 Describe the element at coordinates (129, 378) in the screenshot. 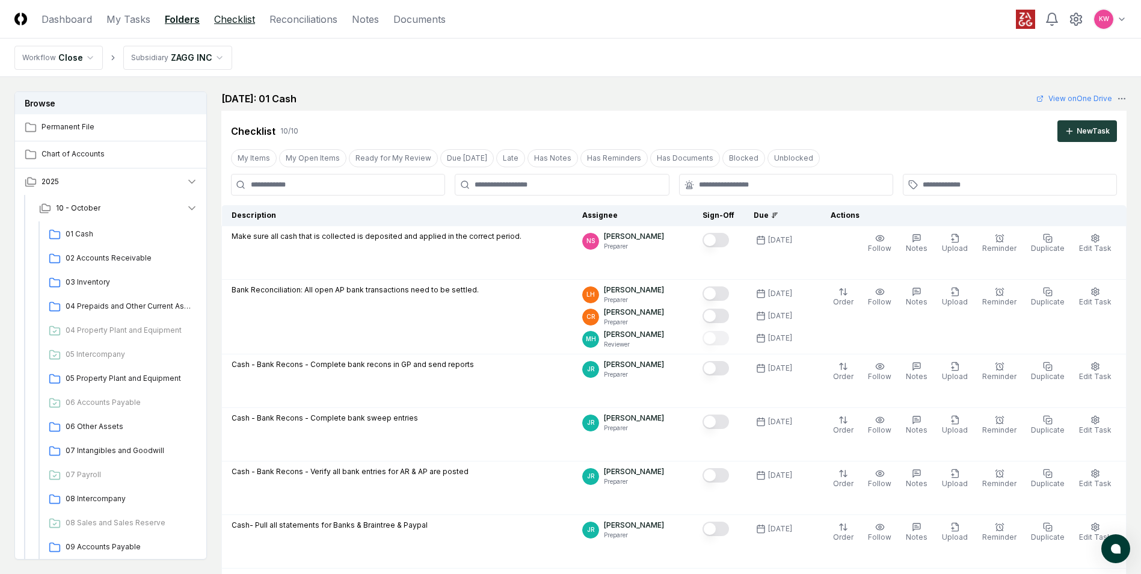

I see `span: 05 Property Plant and Equipment` at that location.